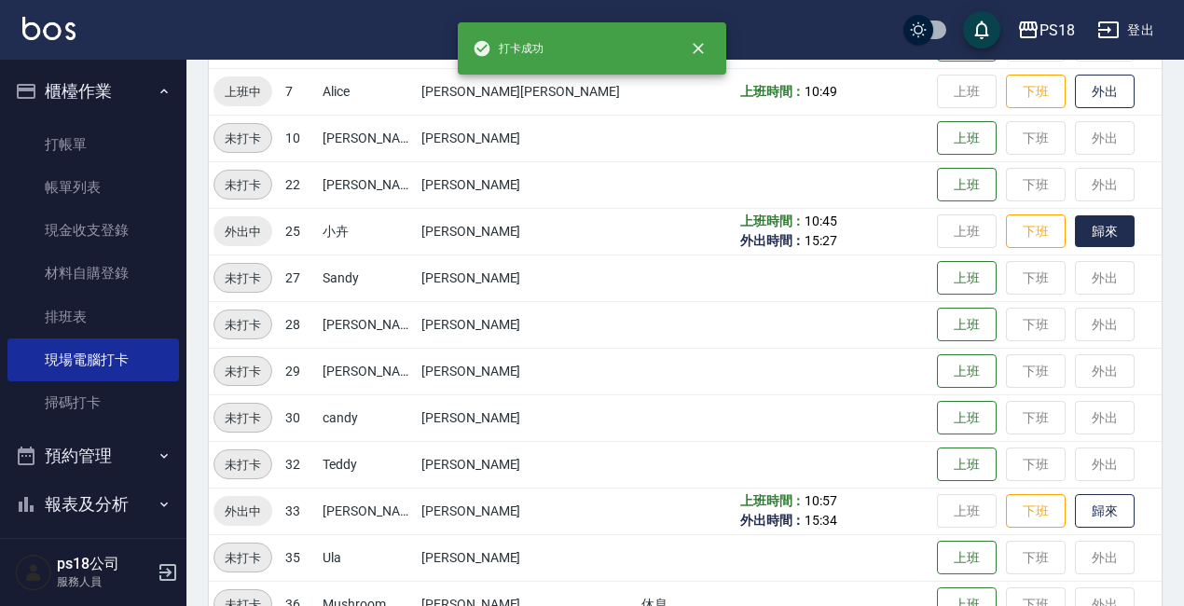 The width and height of the screenshot is (1184, 606). What do you see at coordinates (367, 464) in the screenshot?
I see `td: Teddy` at bounding box center [367, 464].